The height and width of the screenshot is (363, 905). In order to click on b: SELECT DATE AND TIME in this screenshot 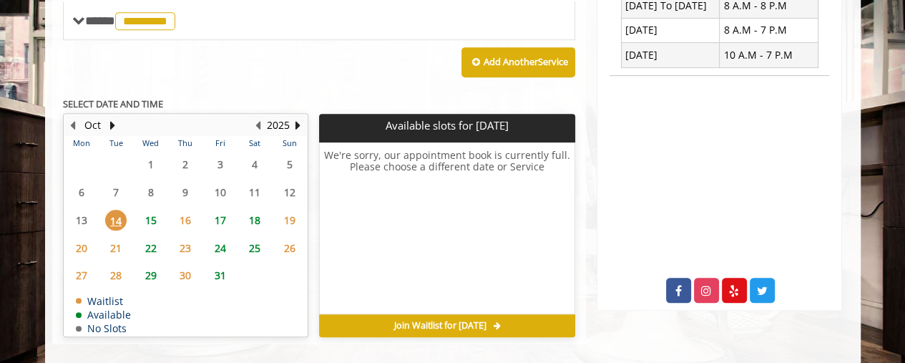, I will do `click(113, 104)`.